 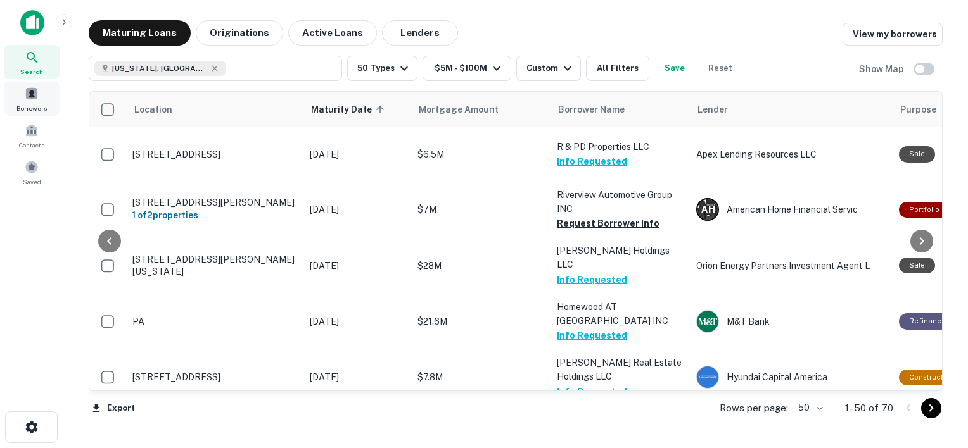 What do you see at coordinates (620, 110) in the screenshot?
I see `th: Borrower Name` at bounding box center [620, 110].